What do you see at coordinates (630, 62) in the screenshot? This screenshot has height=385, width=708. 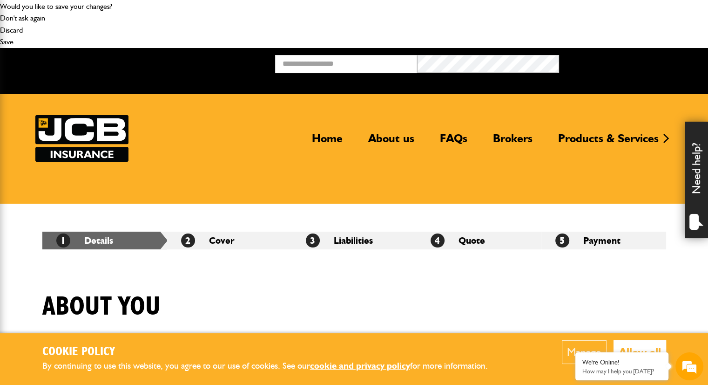 I see `button: Broker Login` at bounding box center [630, 62].